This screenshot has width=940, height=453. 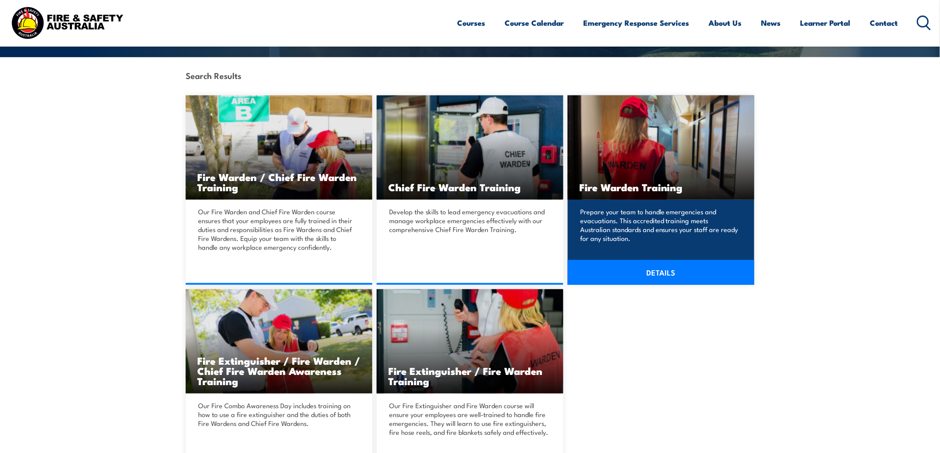 What do you see at coordinates (279, 341) in the screenshot?
I see `img: Fire Combo Awareness Day` at bounding box center [279, 341].